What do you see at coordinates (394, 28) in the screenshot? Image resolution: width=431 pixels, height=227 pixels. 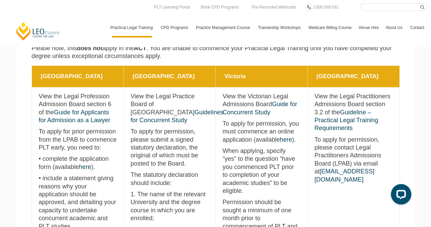 I see `a: About Us` at bounding box center [394, 28].